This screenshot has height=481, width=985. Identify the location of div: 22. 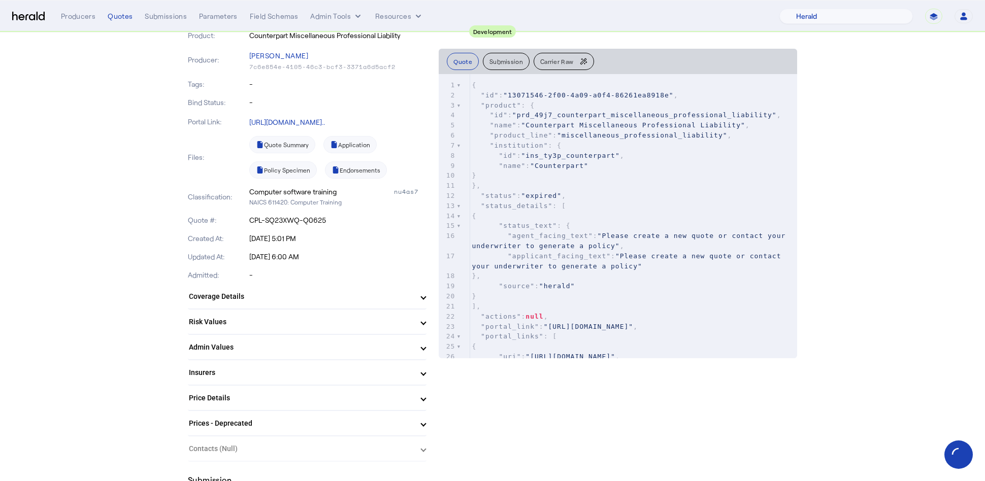
(447, 317).